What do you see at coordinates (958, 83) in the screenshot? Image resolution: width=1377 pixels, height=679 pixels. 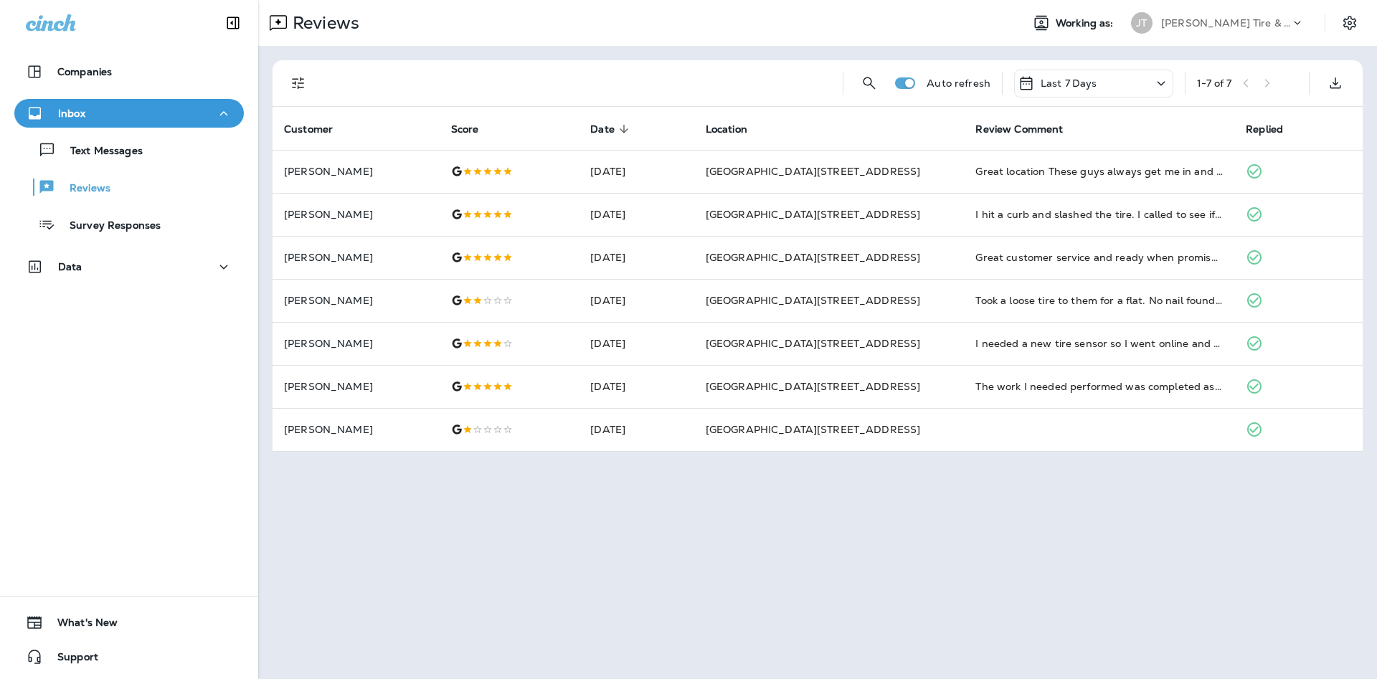 I see `p: Auto refresh` at bounding box center [958, 83].